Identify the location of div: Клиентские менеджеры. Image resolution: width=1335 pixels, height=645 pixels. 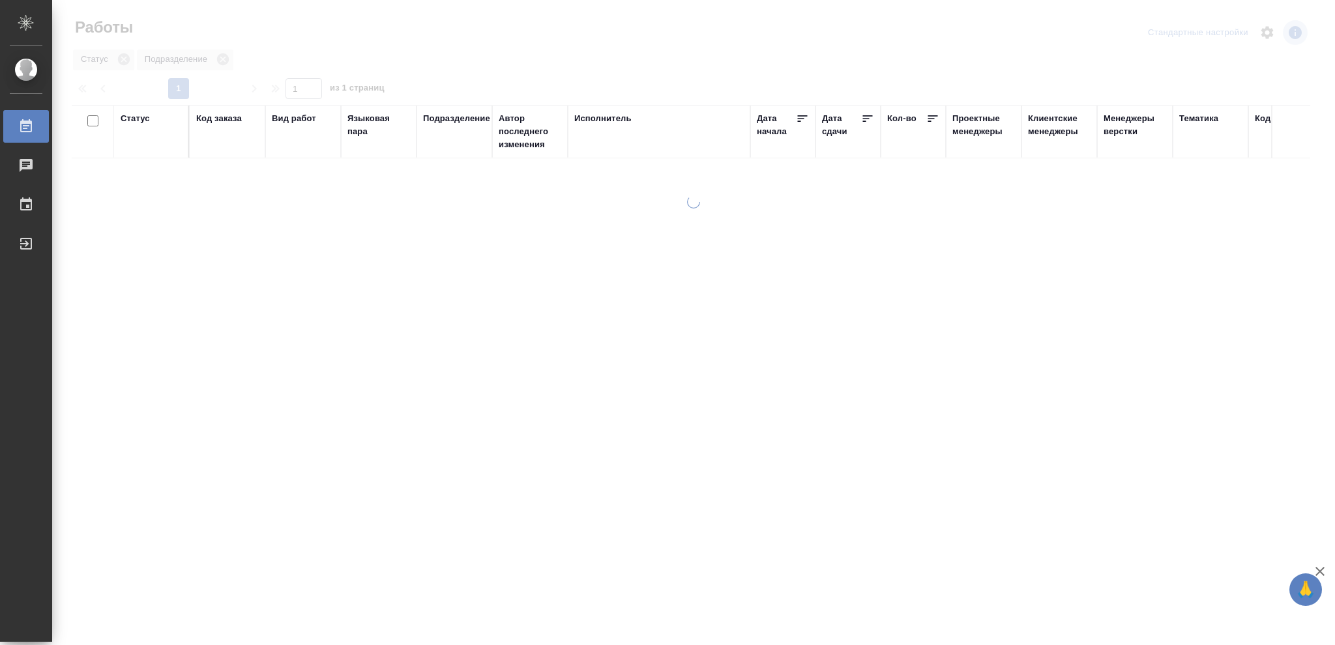
(1059, 125).